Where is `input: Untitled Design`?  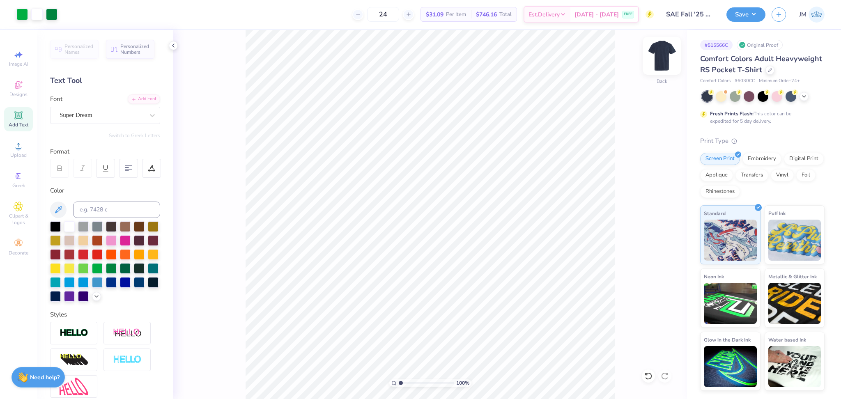 input: Untitled Design is located at coordinates (690, 14).